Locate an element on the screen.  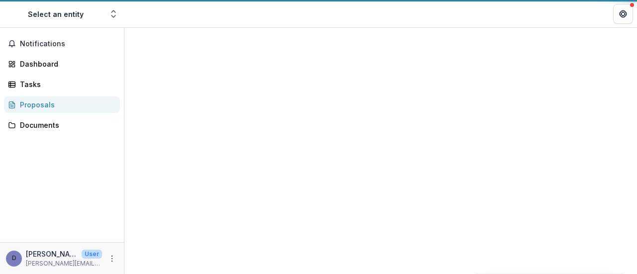
a: Dashboard is located at coordinates (62, 64).